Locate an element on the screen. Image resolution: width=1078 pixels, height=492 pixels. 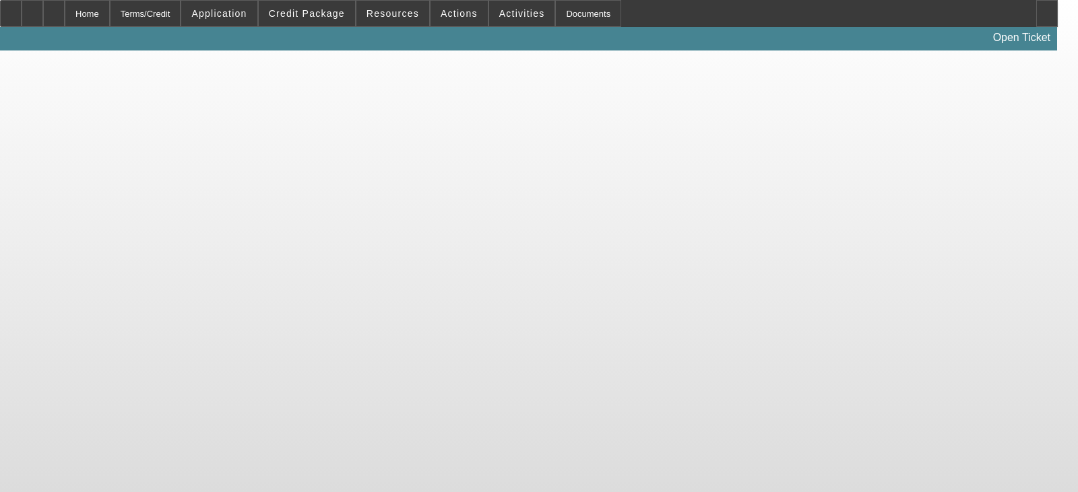
button: Credit Package is located at coordinates (306, 13).